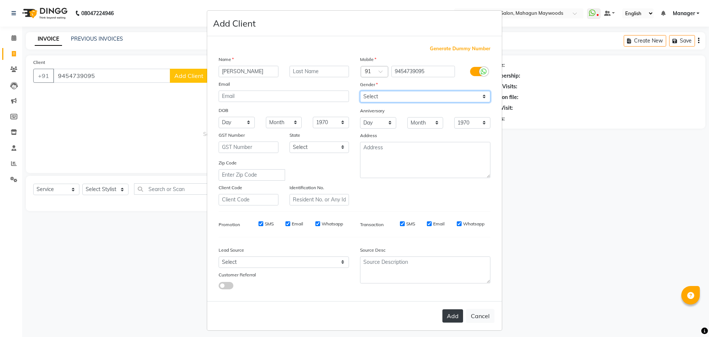  I want to click on button: Cancel, so click(480, 316).